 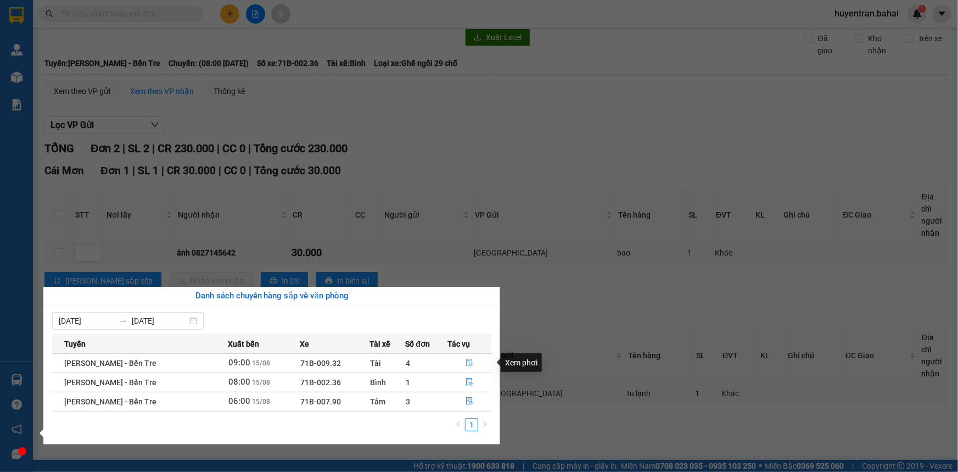 I want to click on span: 4, so click(x=408, y=363).